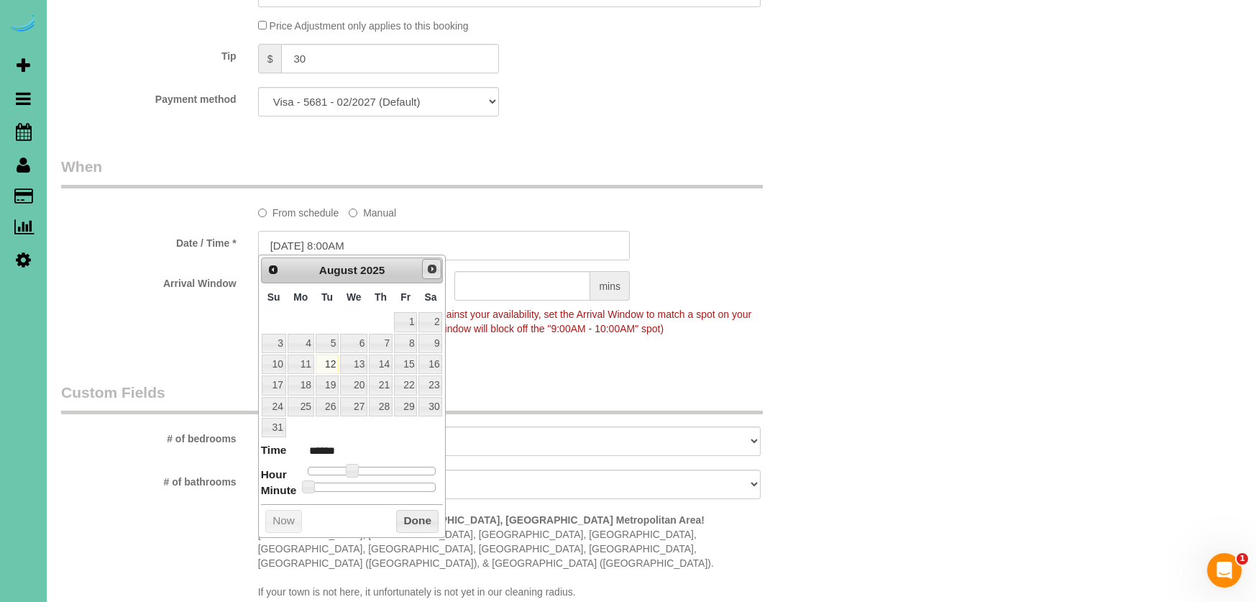  What do you see at coordinates (405, 343) in the screenshot?
I see `a: 8` at bounding box center [405, 343].